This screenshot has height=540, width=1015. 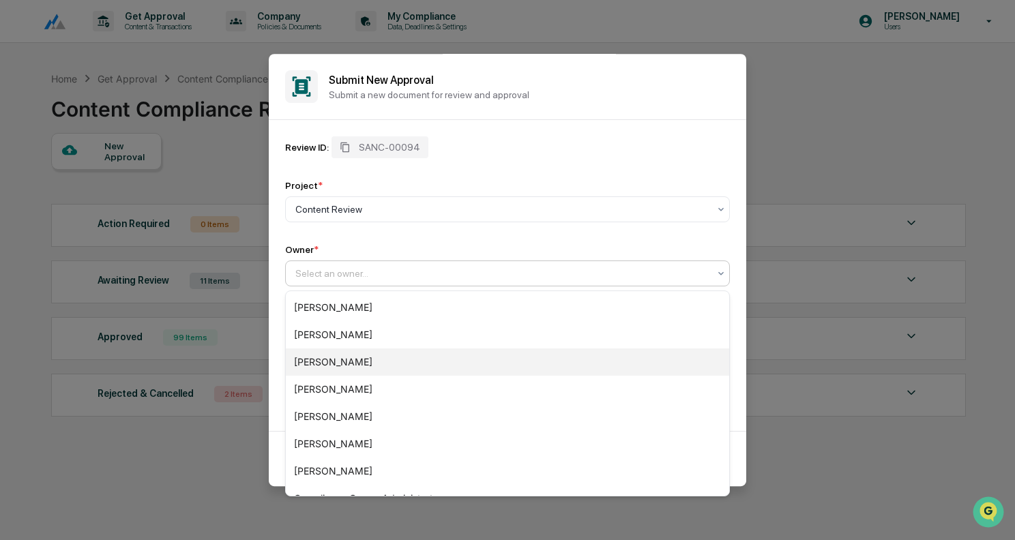 I want to click on span: Attestations, so click(x=140, y=179).